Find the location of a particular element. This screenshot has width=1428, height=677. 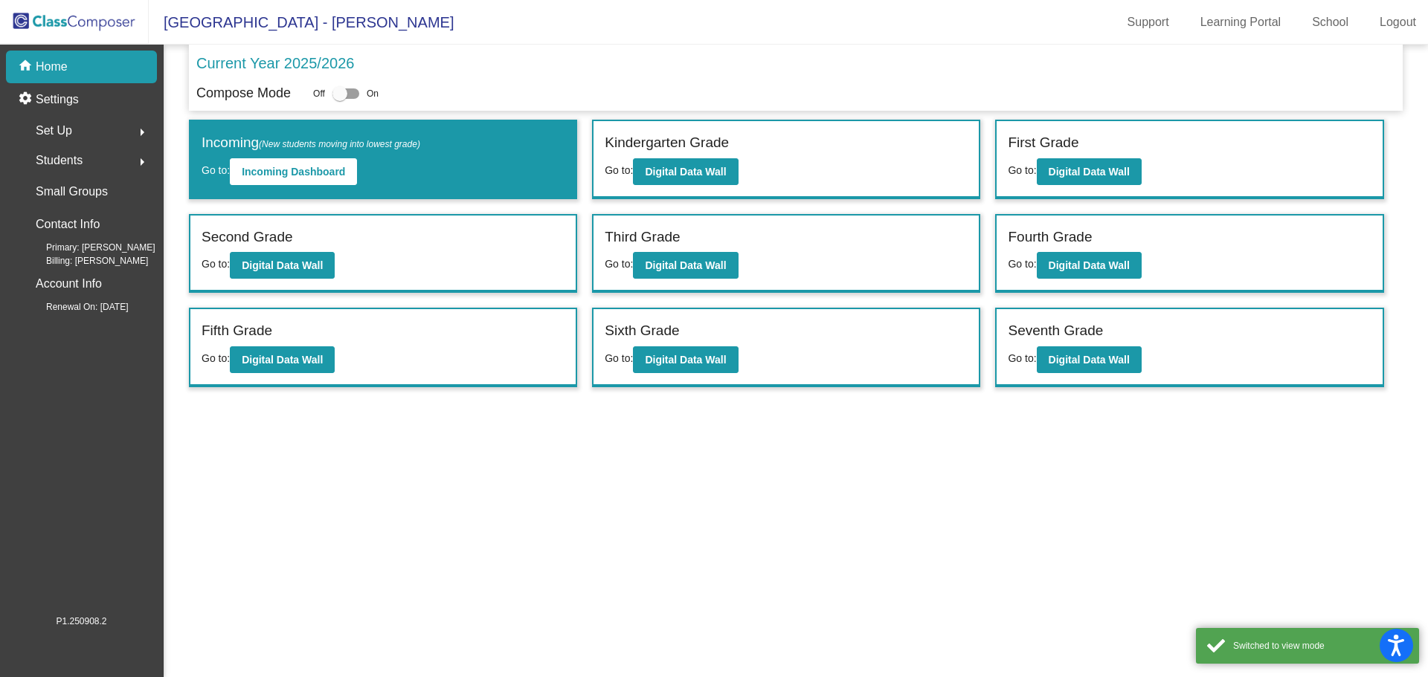

span: (New students moving into lowest grade) is located at coordinates (339, 144).